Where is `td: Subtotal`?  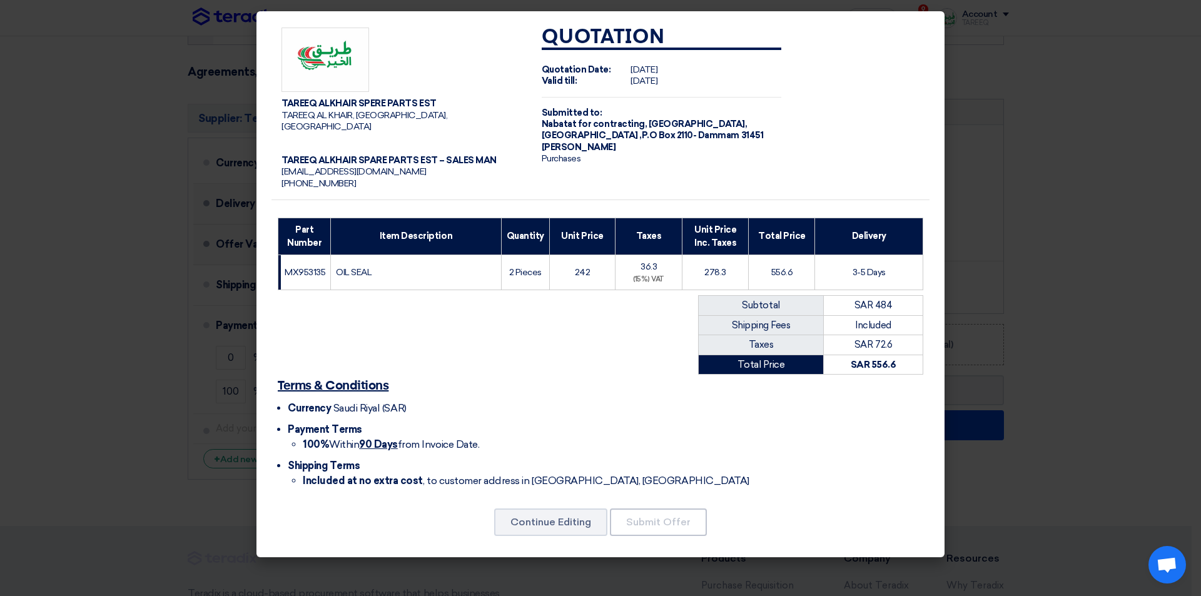
td: Subtotal is located at coordinates (761, 306).